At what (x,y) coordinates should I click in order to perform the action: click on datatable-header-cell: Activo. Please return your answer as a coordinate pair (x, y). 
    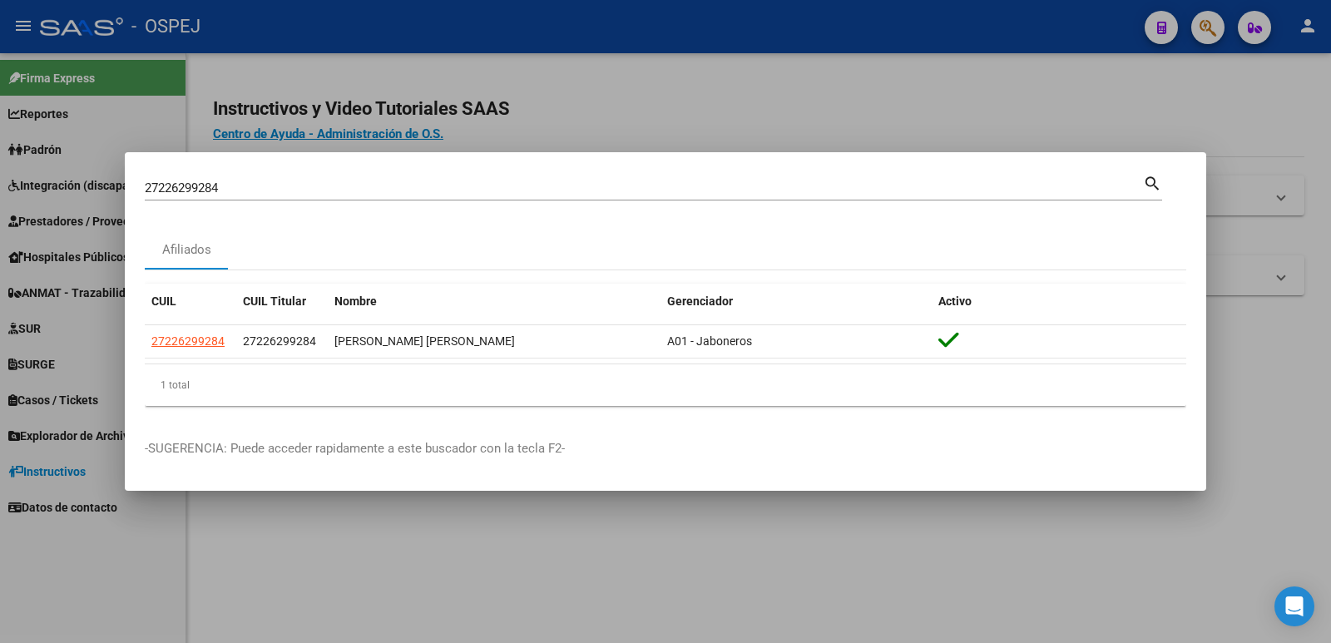
    Looking at the image, I should click on (1059, 301).